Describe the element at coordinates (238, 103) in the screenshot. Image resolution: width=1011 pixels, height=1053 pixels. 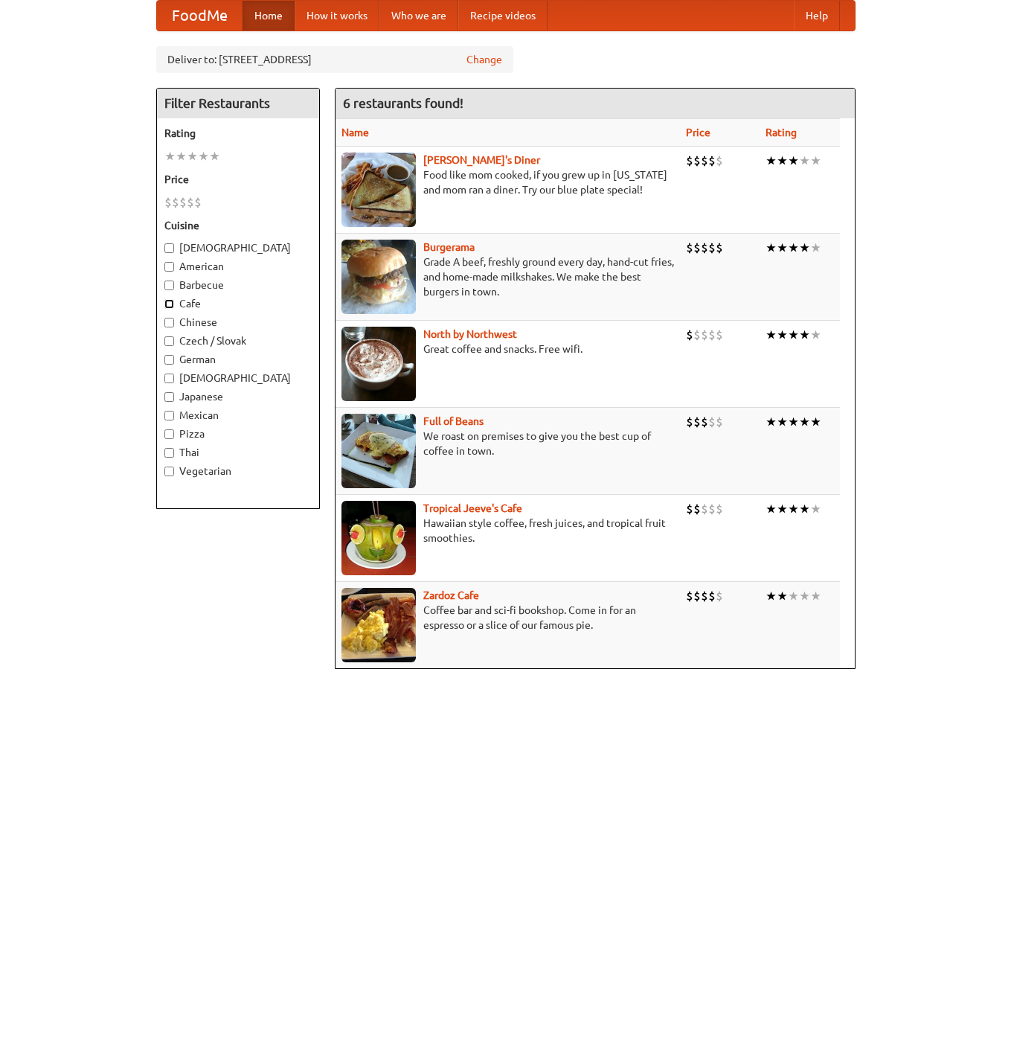
I see `h4: Filter Restaurants` at that location.